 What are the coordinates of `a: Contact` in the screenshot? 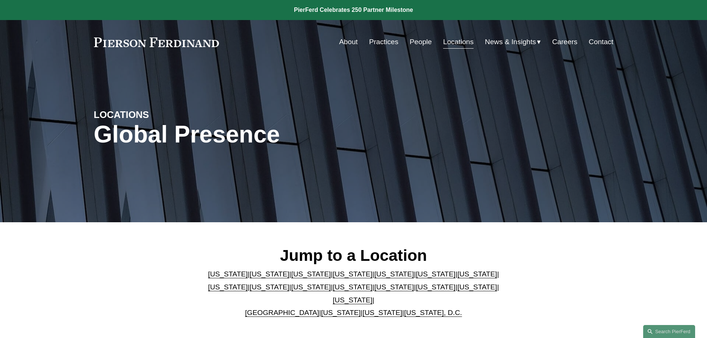 It's located at (601, 42).